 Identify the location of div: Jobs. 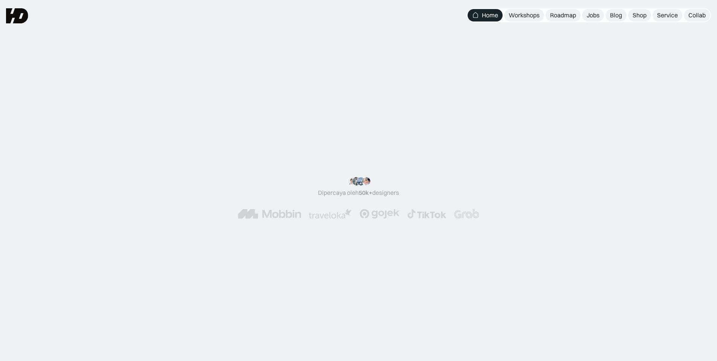
(593, 15).